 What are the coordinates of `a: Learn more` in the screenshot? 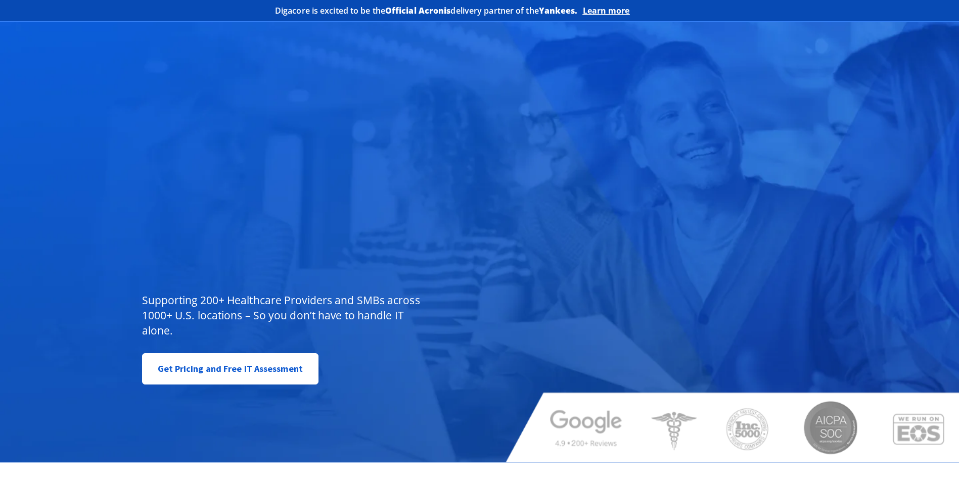 It's located at (606, 11).